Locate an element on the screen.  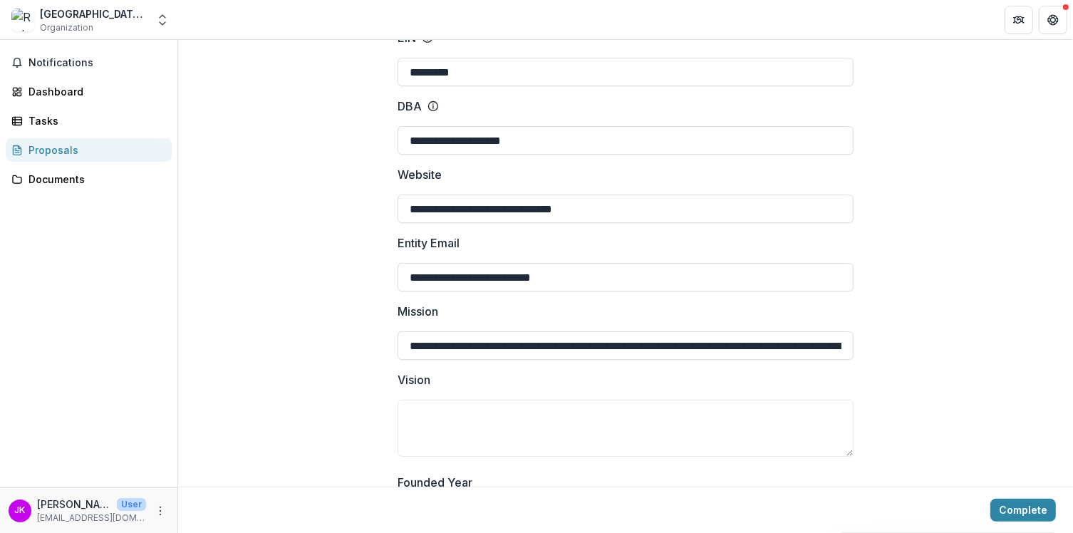
button: More is located at coordinates (160, 511).